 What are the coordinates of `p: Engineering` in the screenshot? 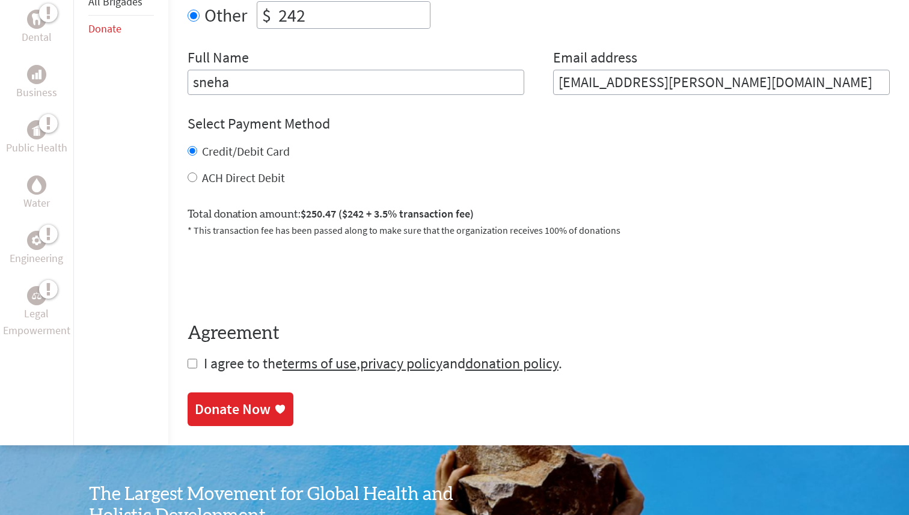 It's located at (36, 258).